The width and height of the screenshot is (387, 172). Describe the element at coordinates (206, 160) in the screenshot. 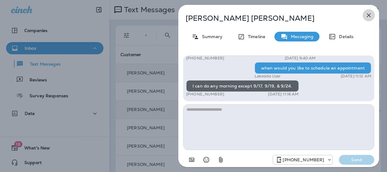

I see `button: Select an emoji` at that location.